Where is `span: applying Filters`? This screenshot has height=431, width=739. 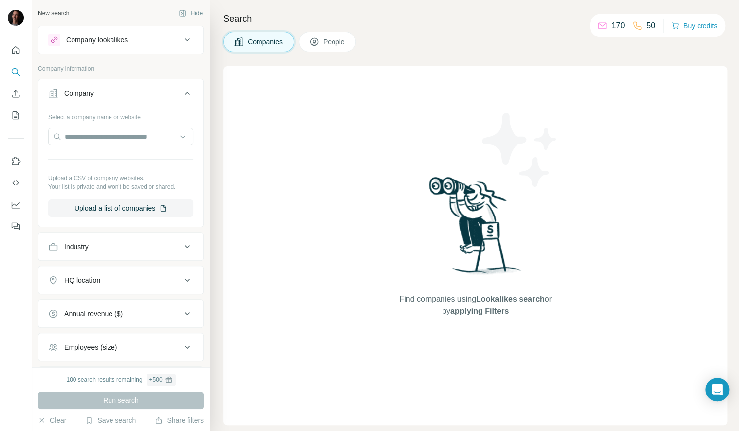 span: applying Filters is located at coordinates (480, 311).